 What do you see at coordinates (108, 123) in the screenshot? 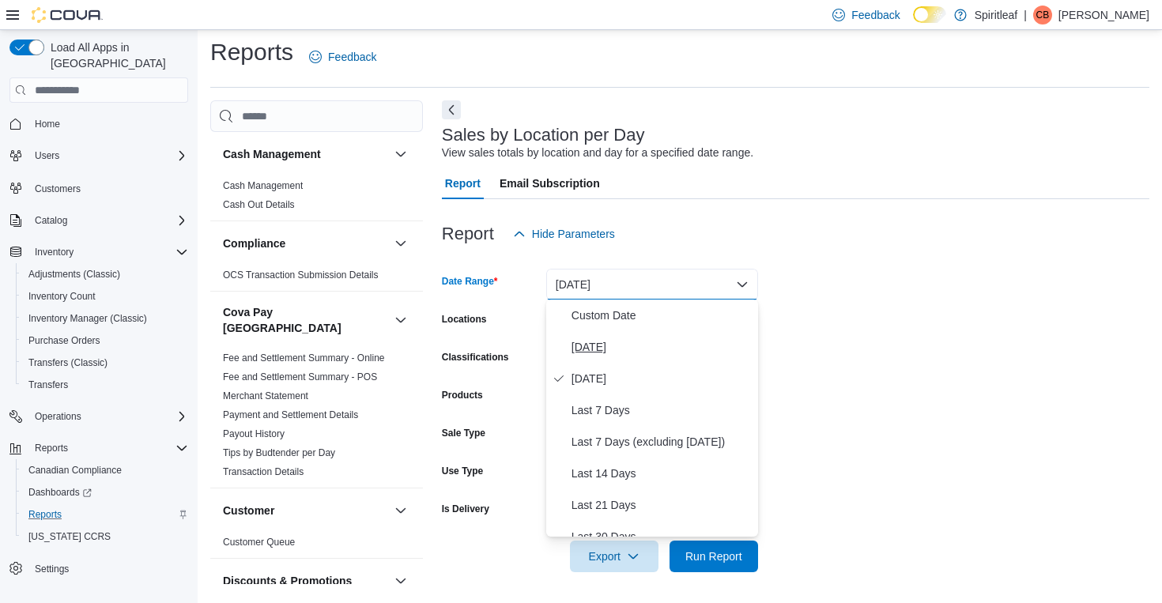
I see `span: Home` at bounding box center [108, 123].